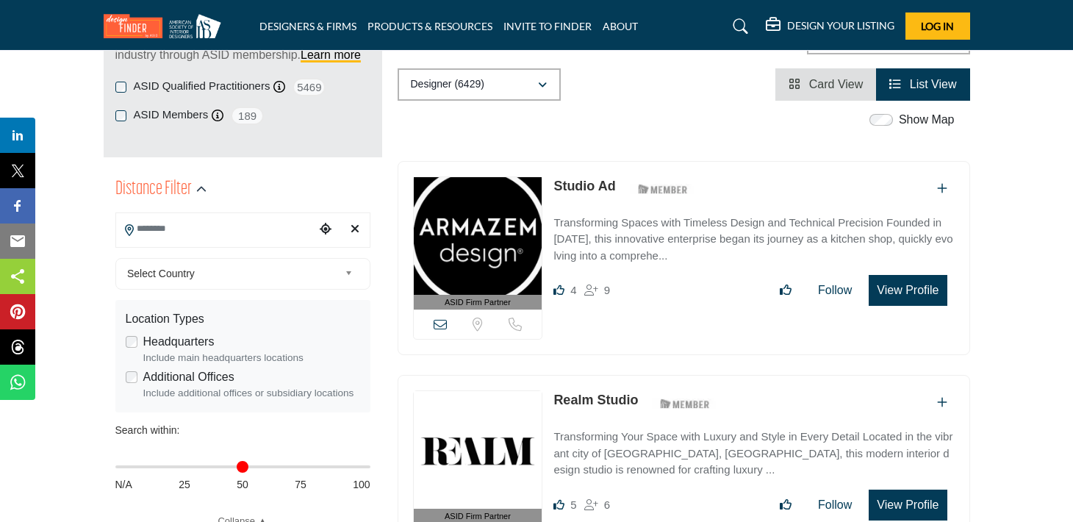 Image resolution: width=1073 pixels, height=522 pixels. What do you see at coordinates (738, 26) in the screenshot?
I see `a: Search` at bounding box center [738, 26].